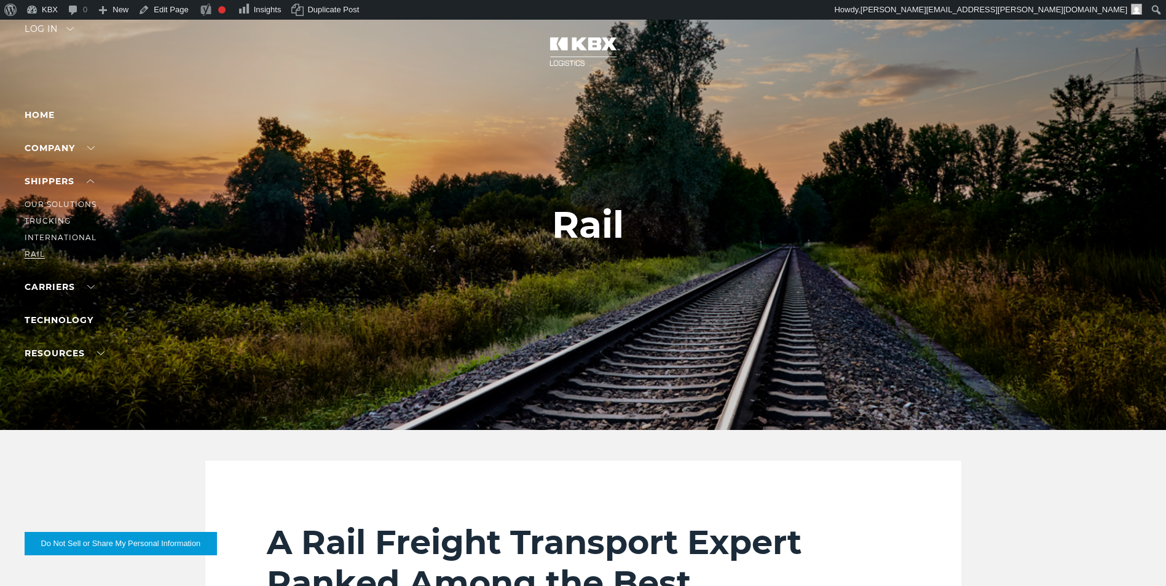 This screenshot has height=586, width=1166. Describe the element at coordinates (39, 115) in the screenshot. I see `a: Home` at that location.